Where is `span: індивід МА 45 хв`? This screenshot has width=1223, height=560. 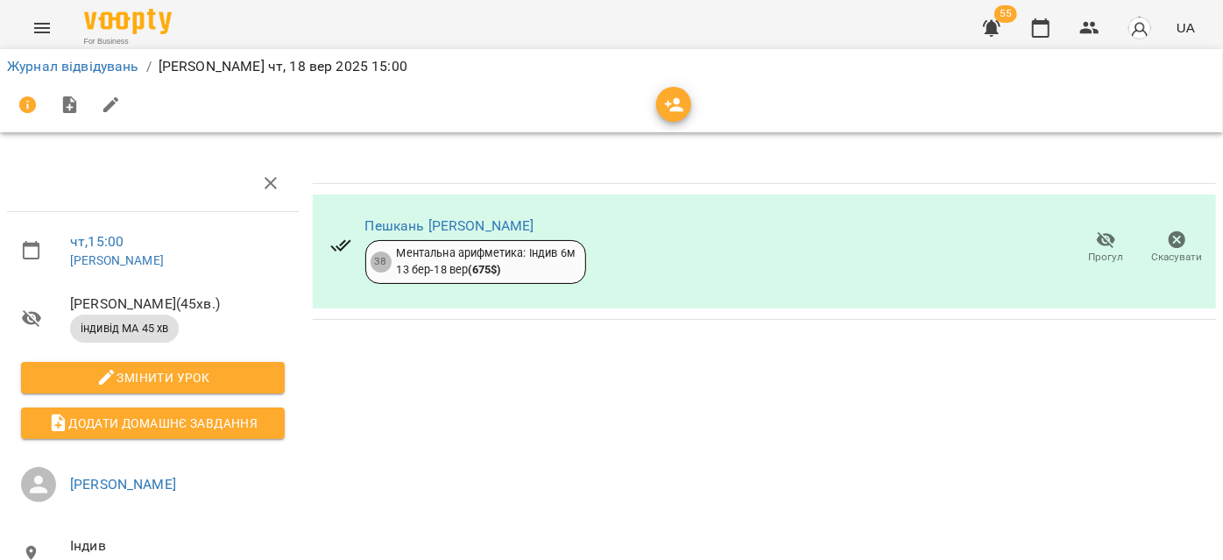
span: індивід МА 45 хв is located at coordinates (124, 328).